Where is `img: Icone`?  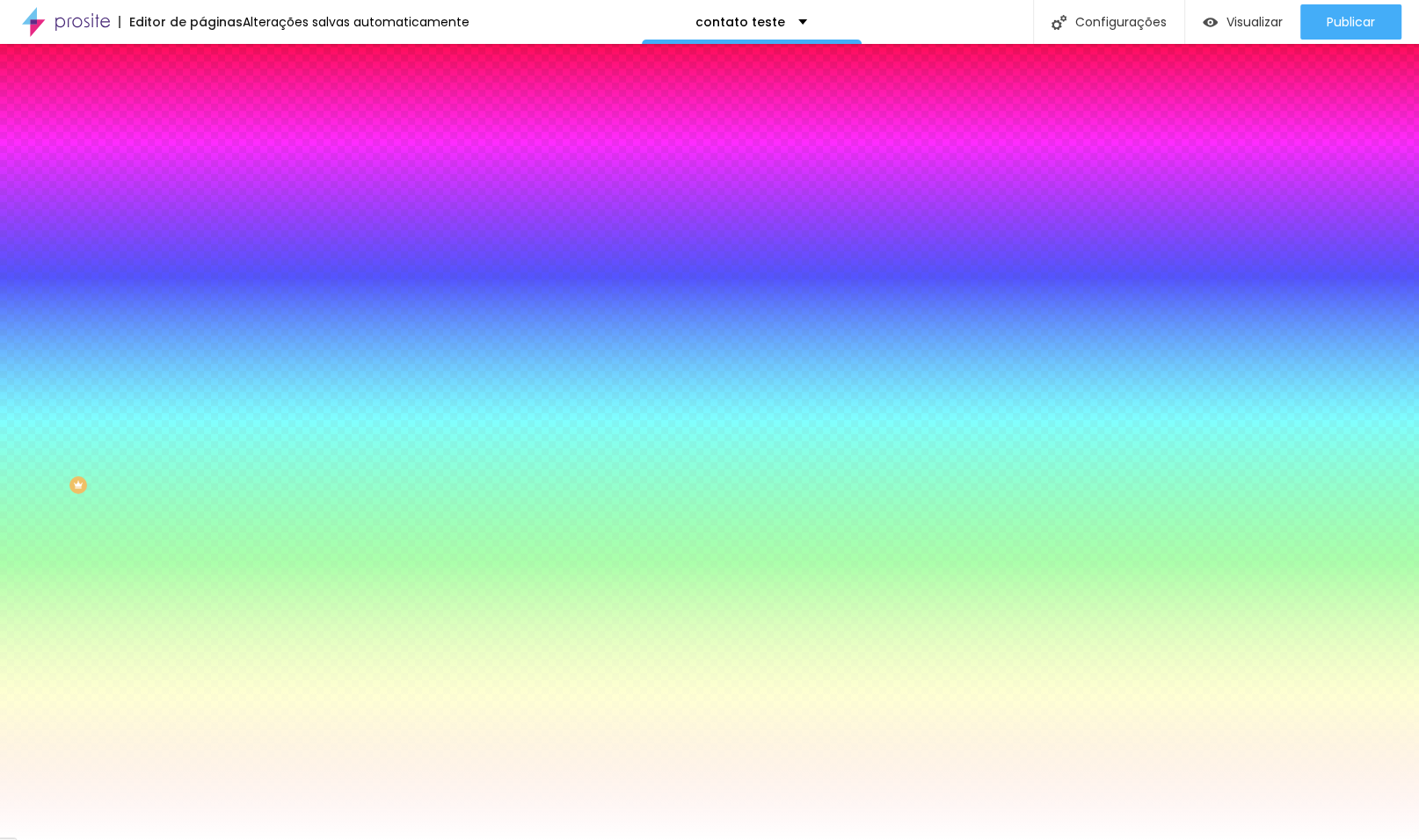
img: Icone is located at coordinates (1058, 22).